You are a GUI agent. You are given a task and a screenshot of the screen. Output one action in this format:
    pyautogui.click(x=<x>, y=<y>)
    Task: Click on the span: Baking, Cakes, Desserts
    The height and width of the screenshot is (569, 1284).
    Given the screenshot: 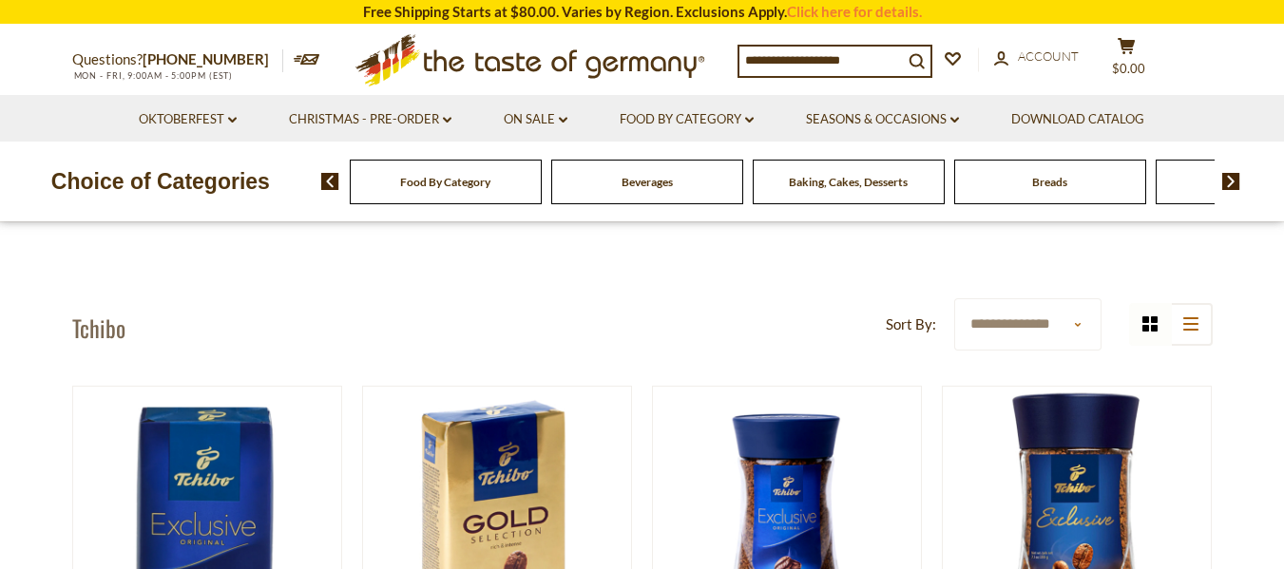 What is the action you would take?
    pyautogui.click(x=848, y=182)
    